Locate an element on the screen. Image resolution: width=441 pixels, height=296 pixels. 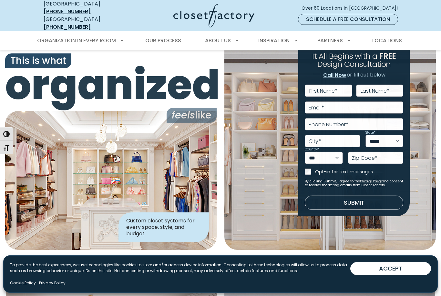
a: Cookie Policy is located at coordinates (23, 283).